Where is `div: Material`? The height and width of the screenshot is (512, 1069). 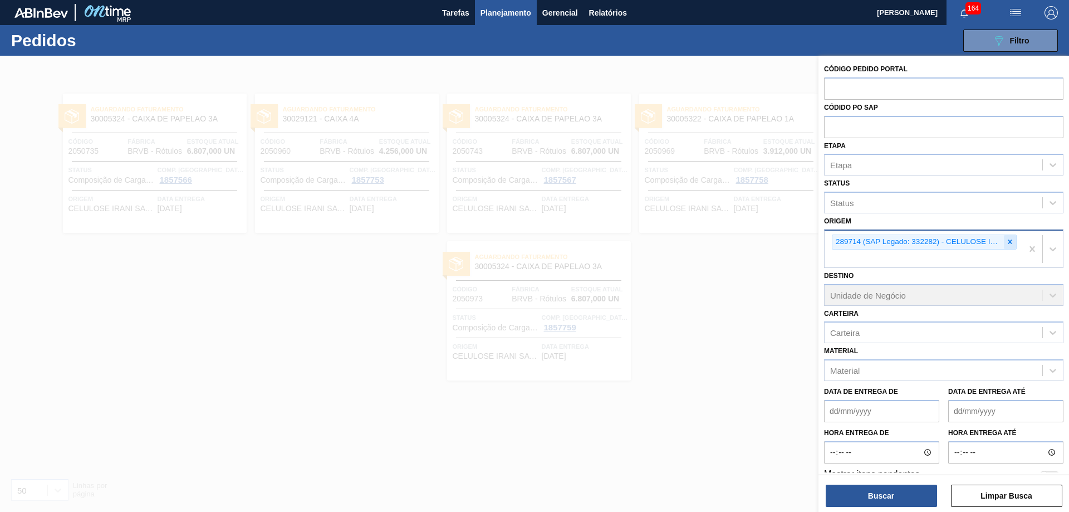
div: Material is located at coordinates (845, 370).